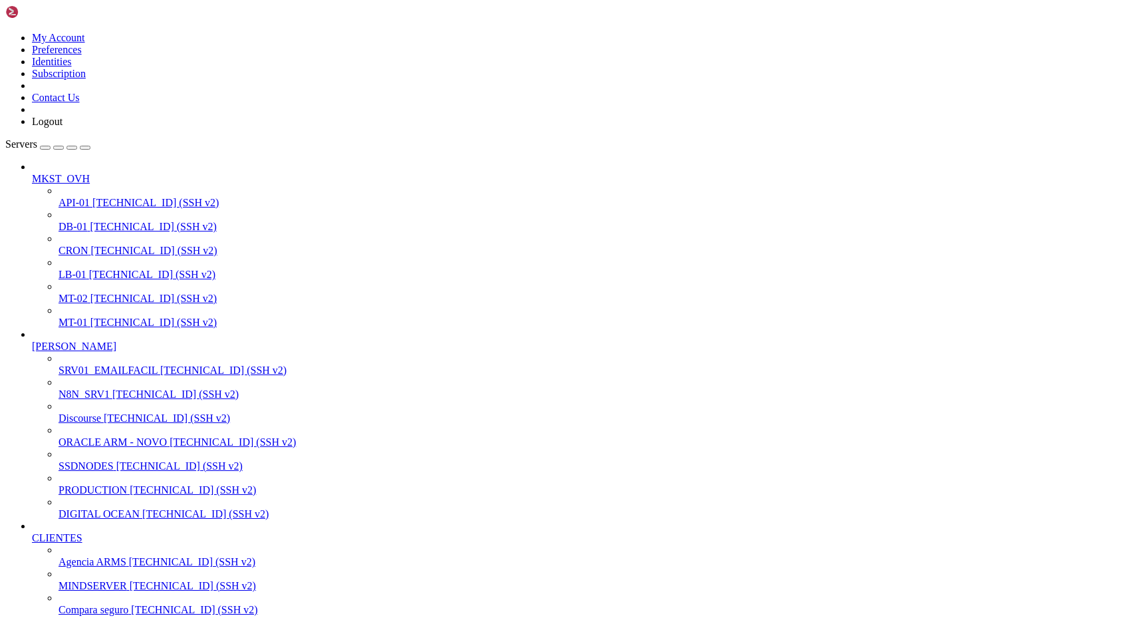 This screenshot has width=1135, height=620. Describe the element at coordinates (47, 121) in the screenshot. I see `a: Logout` at that location.